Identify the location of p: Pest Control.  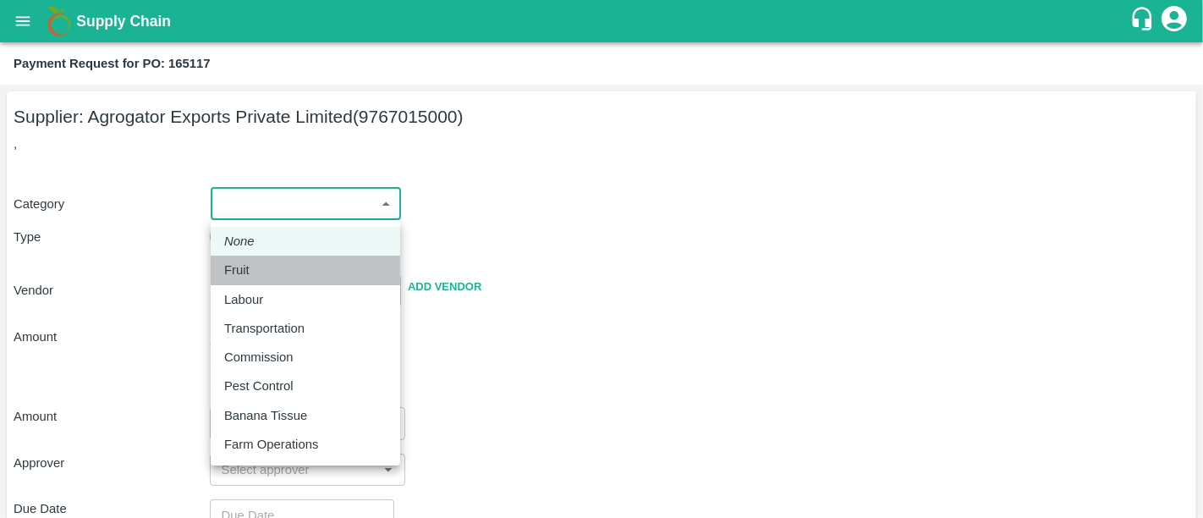
(259, 386).